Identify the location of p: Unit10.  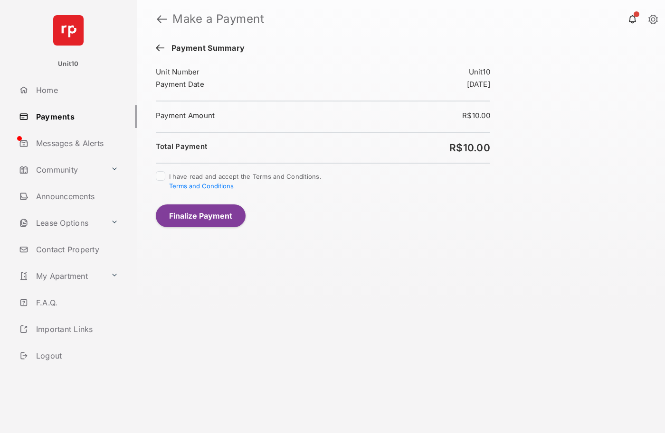
(68, 64).